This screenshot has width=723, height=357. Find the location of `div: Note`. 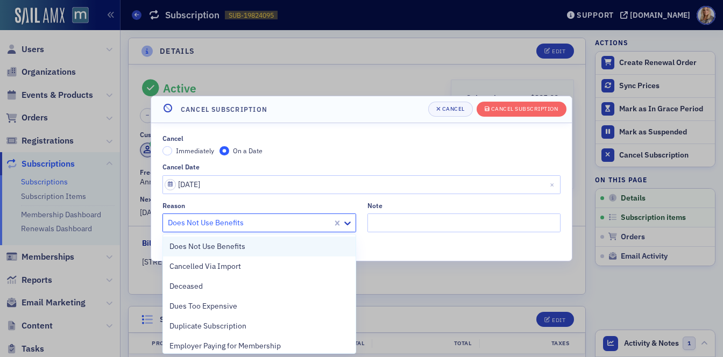

div: Note is located at coordinates (375, 205).